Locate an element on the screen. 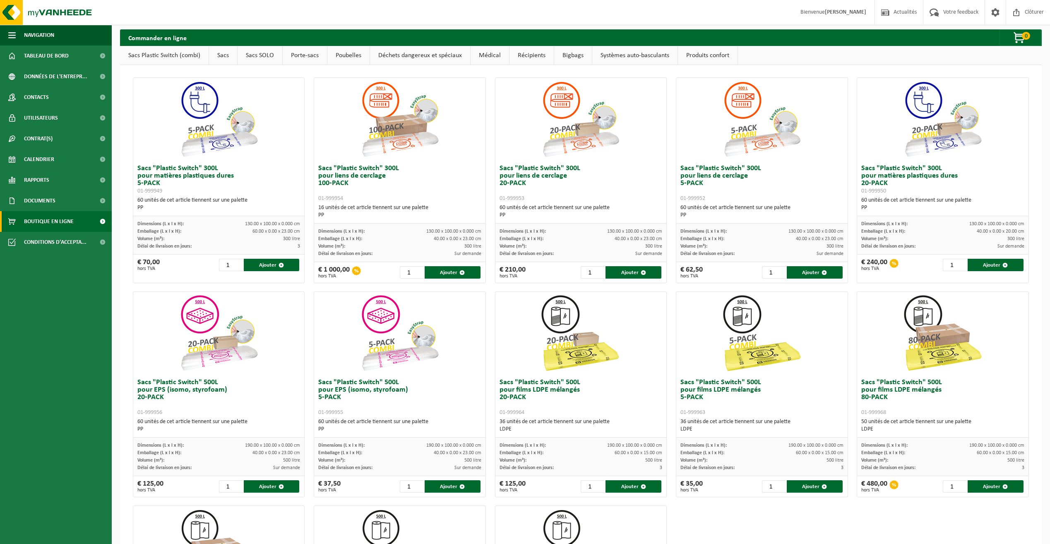  span: 01-999968 is located at coordinates (874, 412).